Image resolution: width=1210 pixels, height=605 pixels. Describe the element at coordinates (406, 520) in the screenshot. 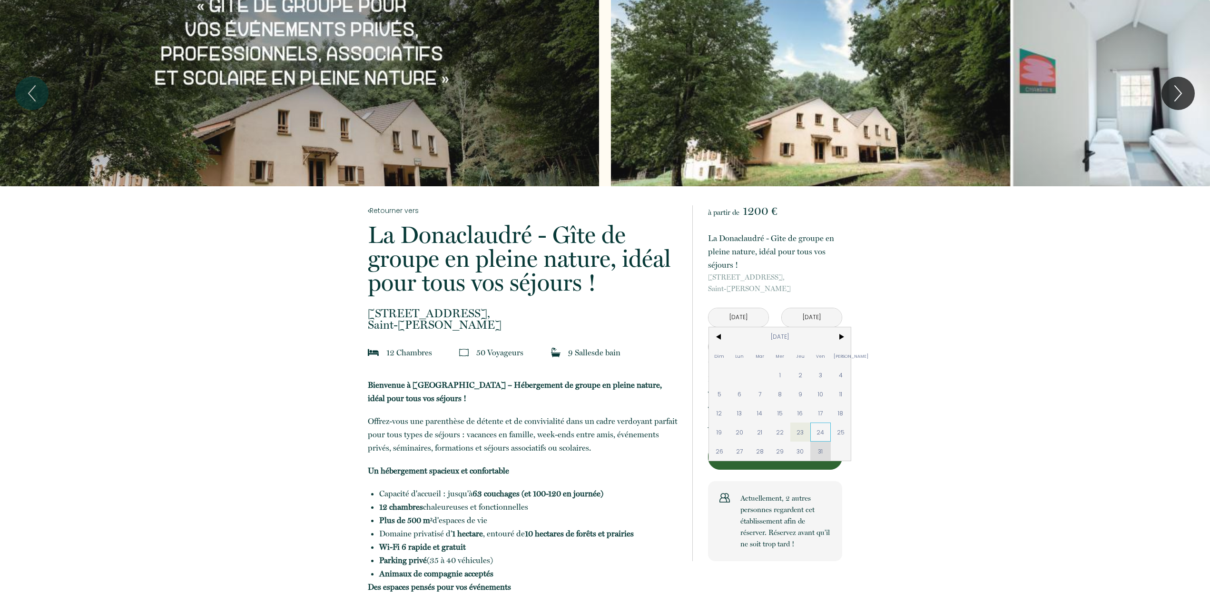

I see `strong: Plus de 500 m²` at that location.